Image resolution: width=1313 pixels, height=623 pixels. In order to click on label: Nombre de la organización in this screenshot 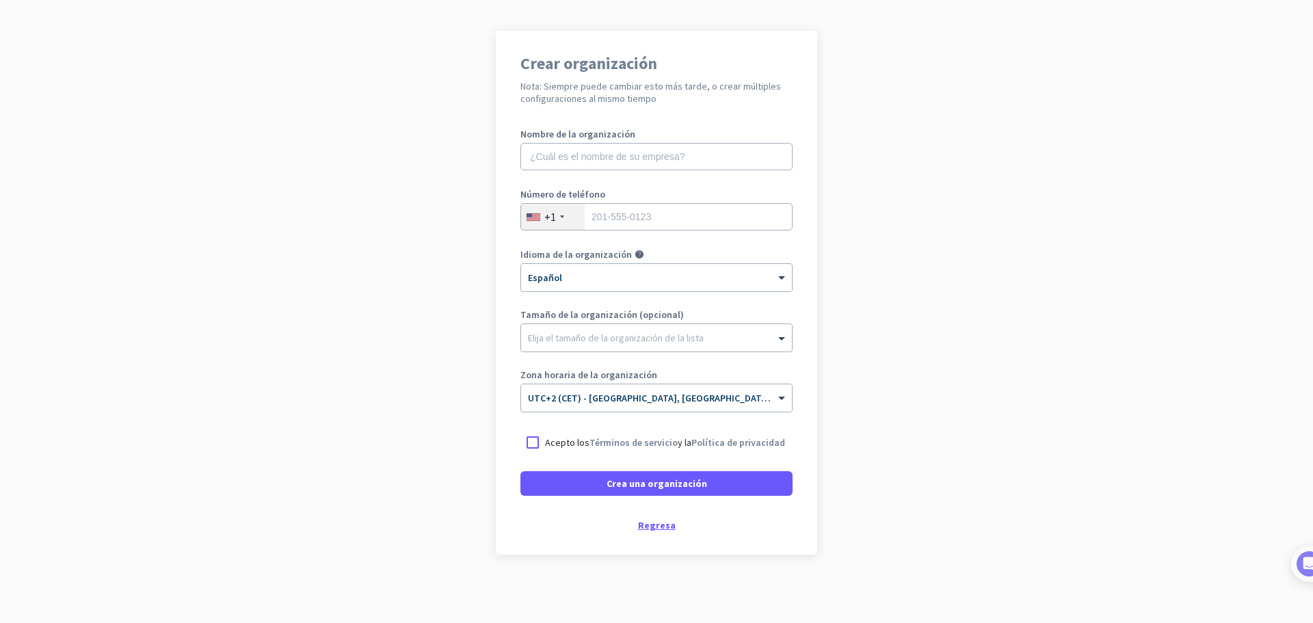, I will do `click(657, 134)`.